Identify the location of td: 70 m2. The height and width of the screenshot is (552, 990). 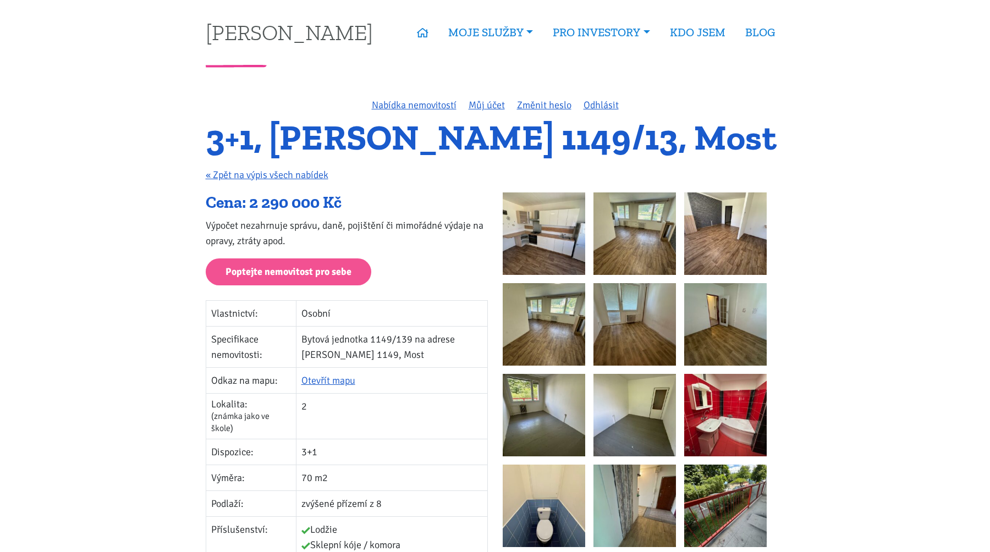
(392, 478).